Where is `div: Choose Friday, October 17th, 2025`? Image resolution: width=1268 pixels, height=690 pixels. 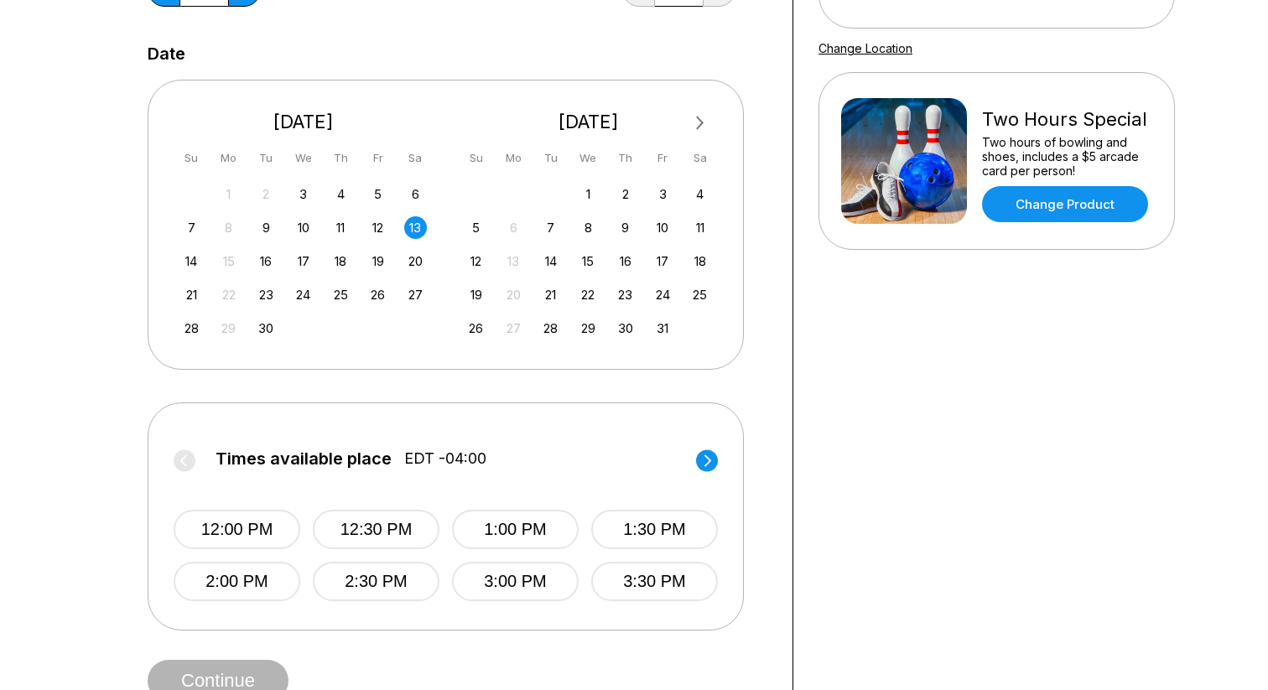 div: Choose Friday, October 17th, 2025 is located at coordinates (662, 261).